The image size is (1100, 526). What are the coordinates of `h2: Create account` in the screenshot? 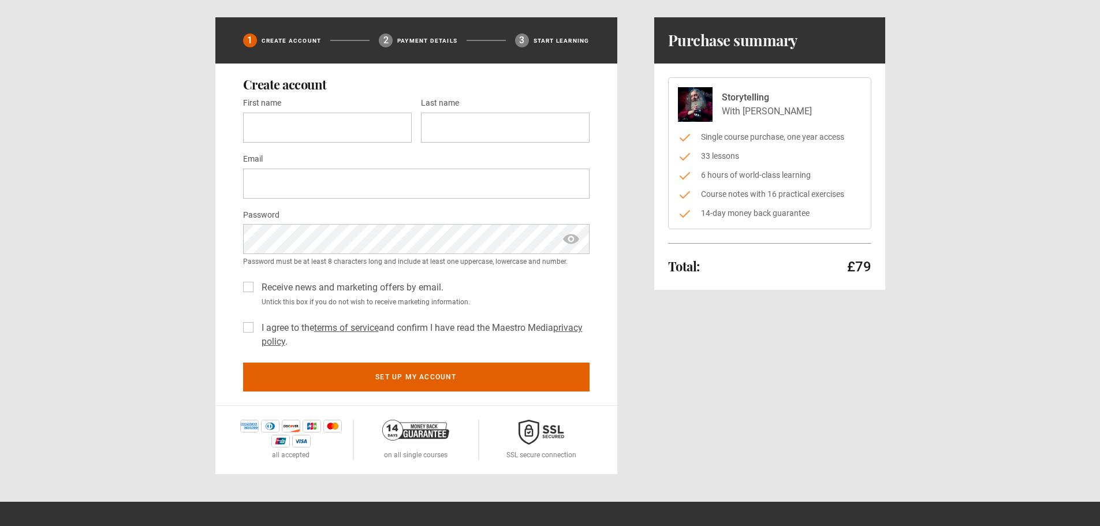 It's located at (416, 84).